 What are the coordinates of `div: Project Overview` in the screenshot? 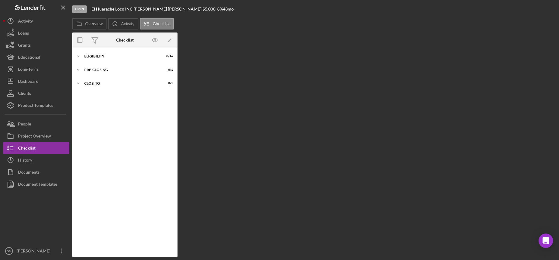 It's located at (34, 136).